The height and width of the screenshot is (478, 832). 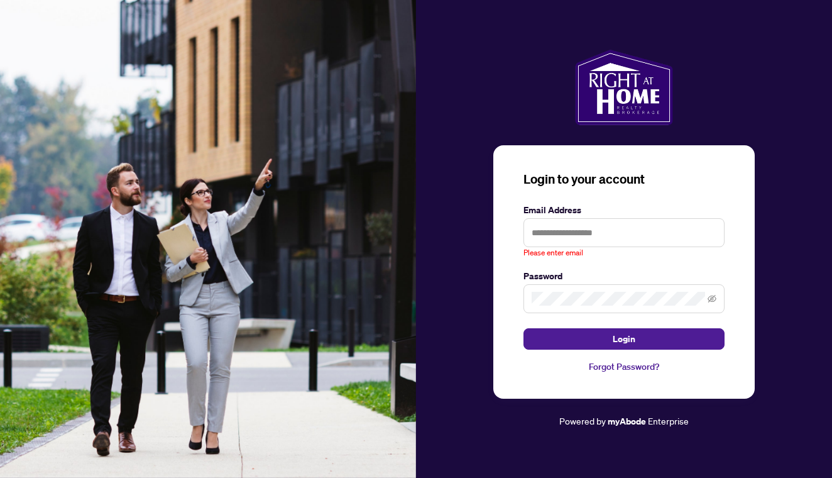 I want to click on span: Please enter email, so click(x=553, y=253).